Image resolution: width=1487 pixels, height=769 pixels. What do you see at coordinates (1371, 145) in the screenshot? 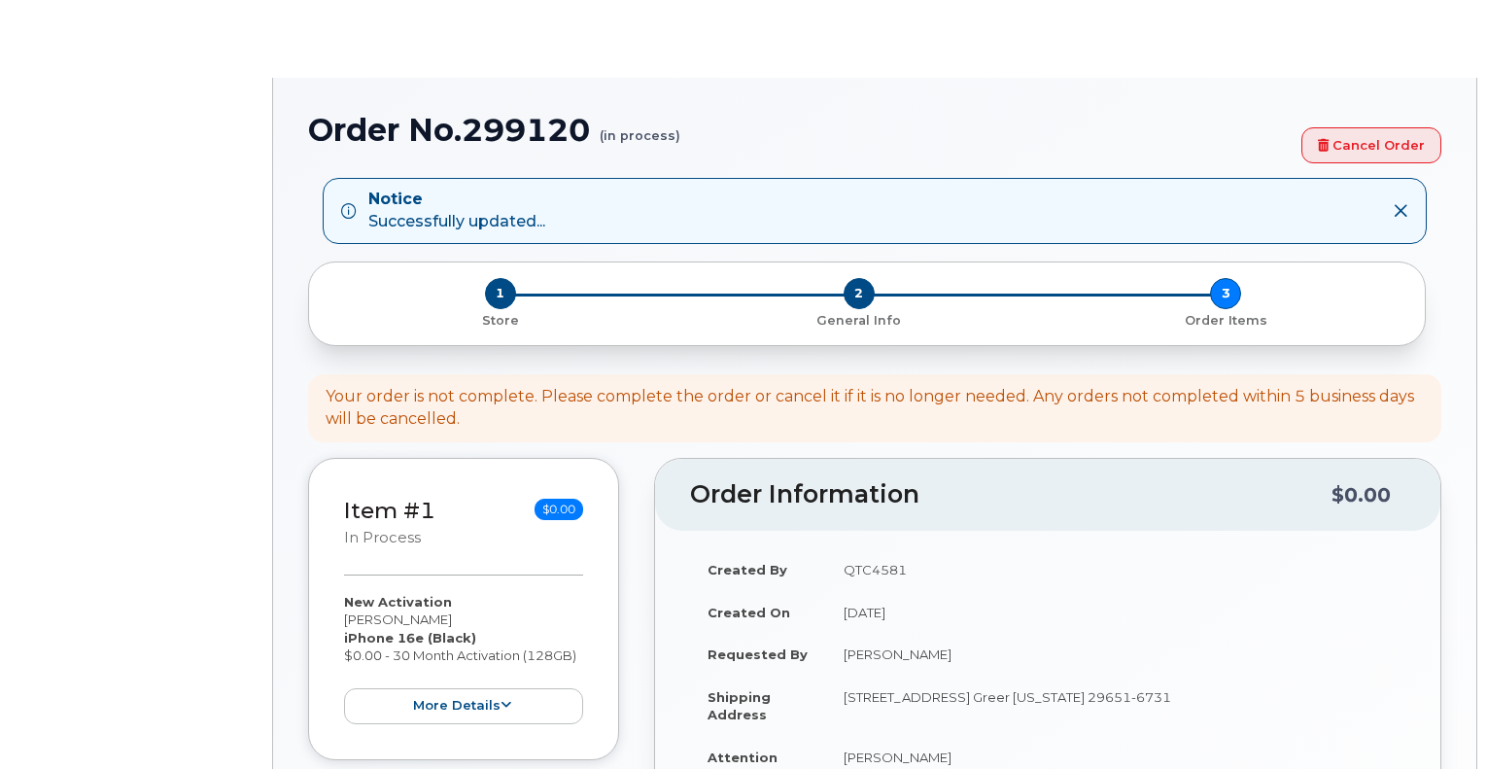
I see `a: Cancel Order` at bounding box center [1371, 145].